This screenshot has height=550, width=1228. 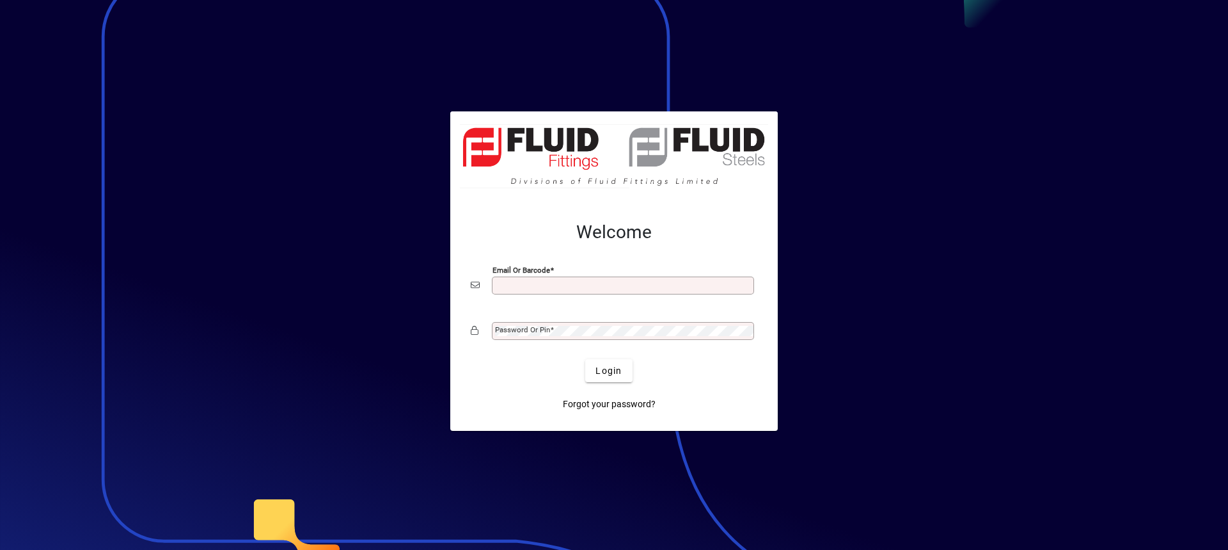 I want to click on mat-label: Password or Pin, so click(x=523, y=329).